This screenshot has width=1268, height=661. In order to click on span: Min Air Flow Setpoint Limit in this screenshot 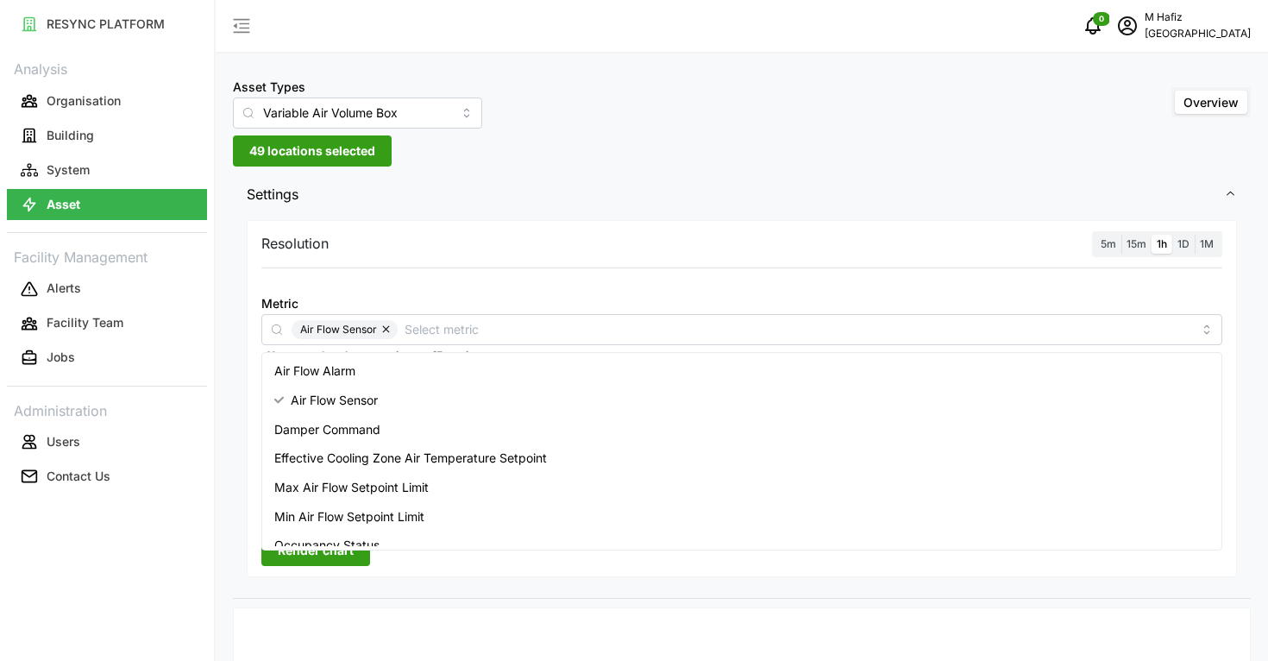, I will do `click(349, 517)`.